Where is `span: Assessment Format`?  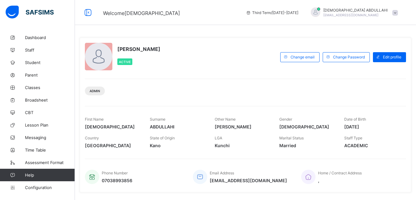
span: Assessment Format is located at coordinates (50, 162).